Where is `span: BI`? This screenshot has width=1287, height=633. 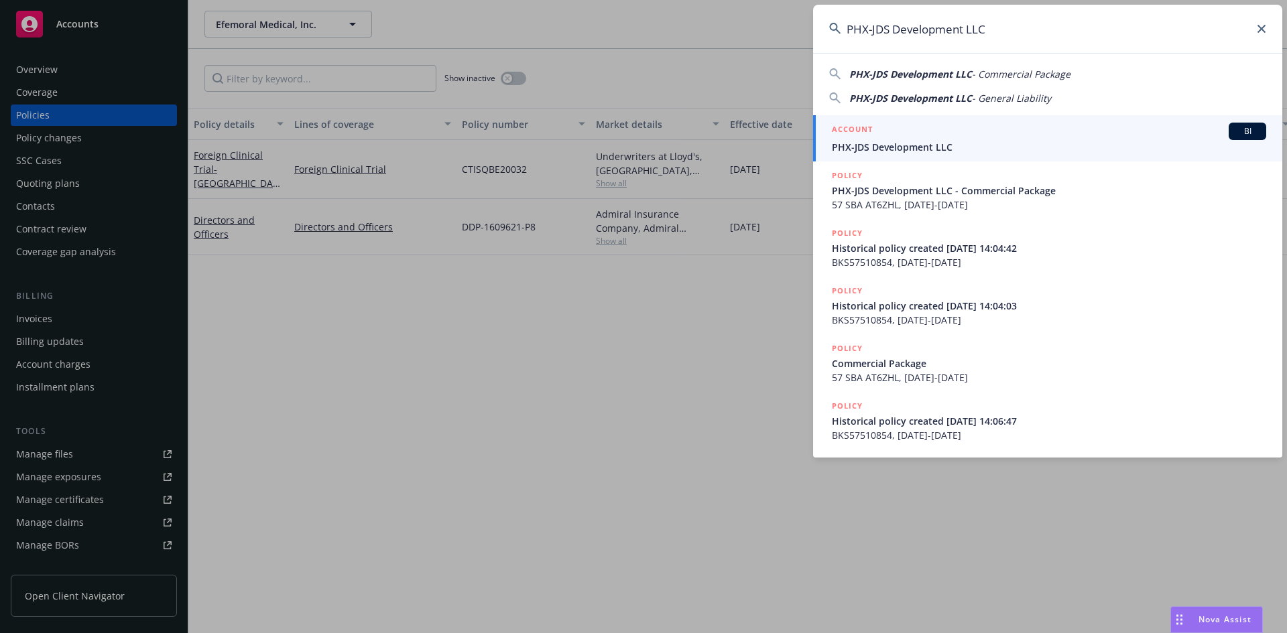
span: BI is located at coordinates (1247, 131).